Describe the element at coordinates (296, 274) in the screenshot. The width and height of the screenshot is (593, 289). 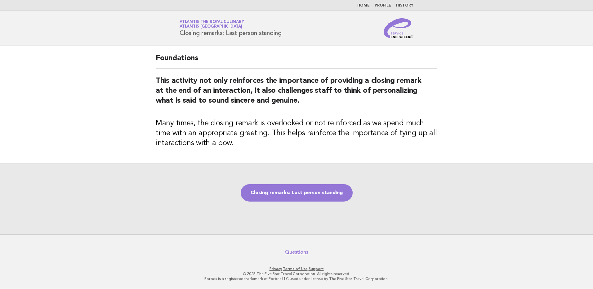
I see `p: © 2025 The Five Star Travel Corporation. All rights reserved.` at that location.